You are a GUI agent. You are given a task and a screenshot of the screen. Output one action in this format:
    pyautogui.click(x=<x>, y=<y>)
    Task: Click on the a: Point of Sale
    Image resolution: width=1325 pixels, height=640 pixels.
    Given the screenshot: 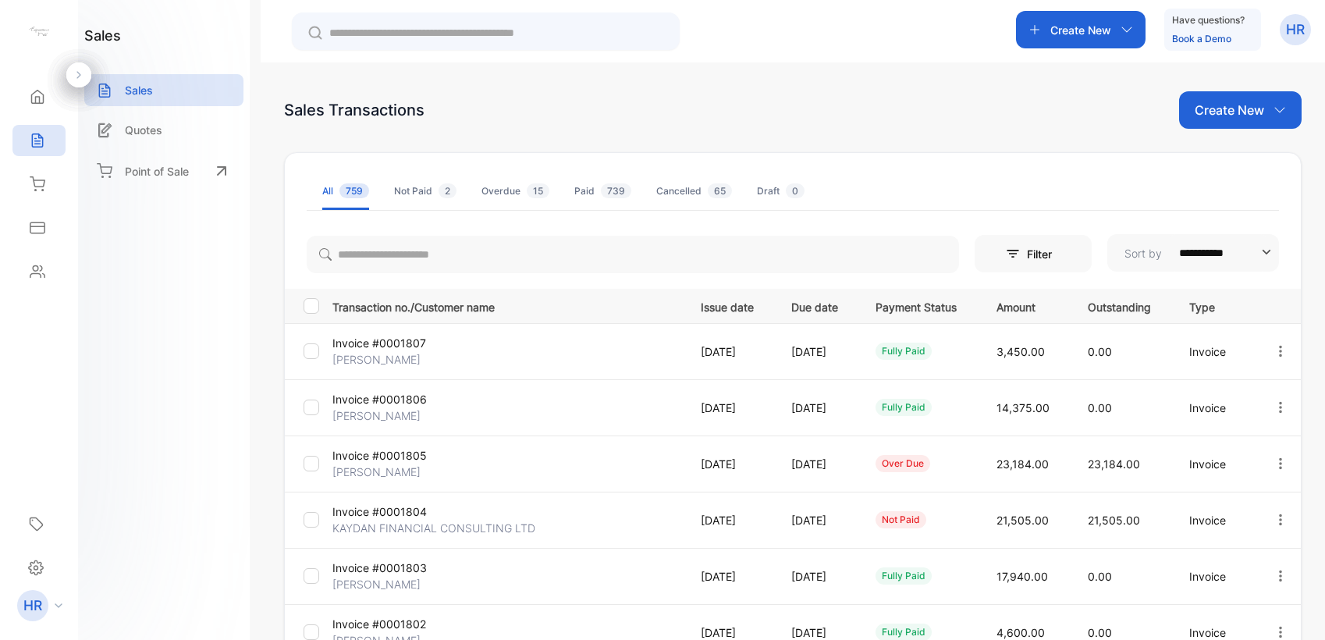 What is the action you would take?
    pyautogui.click(x=164, y=171)
    